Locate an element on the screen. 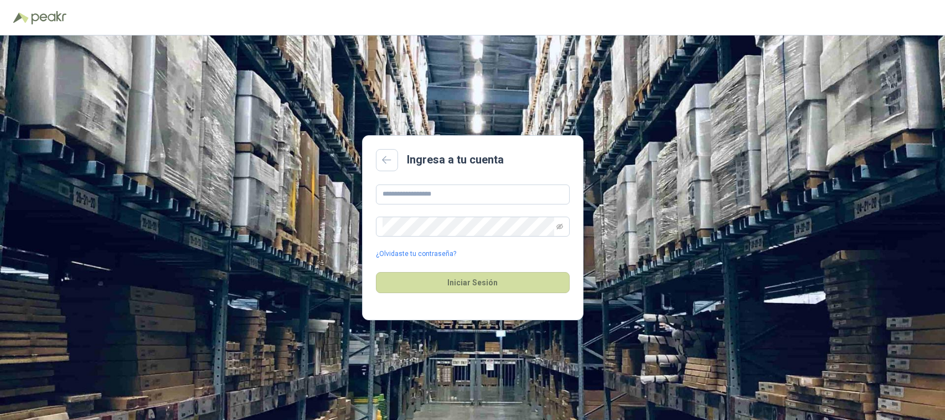 The width and height of the screenshot is (945, 420). span: eye-invisible is located at coordinates (560, 227).